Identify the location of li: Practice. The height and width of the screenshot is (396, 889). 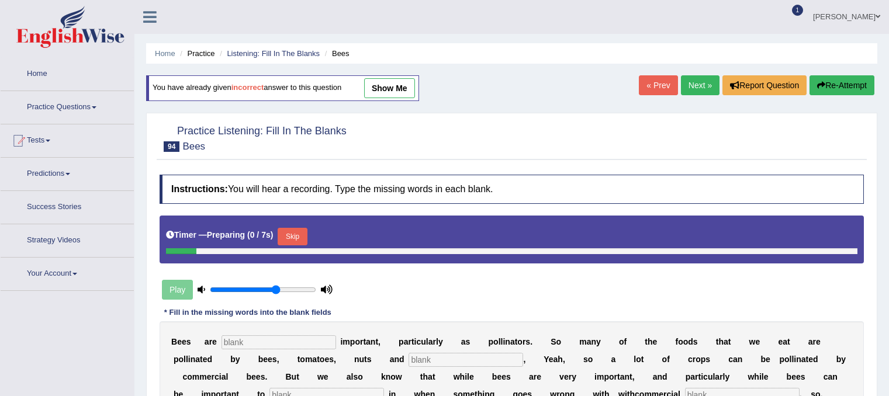
(196, 53).